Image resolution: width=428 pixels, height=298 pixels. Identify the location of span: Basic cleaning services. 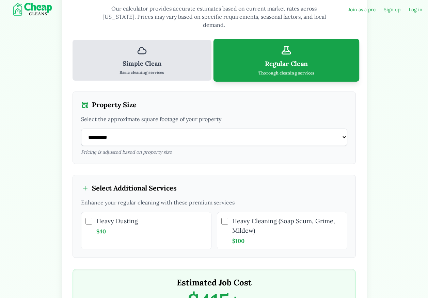
(142, 72).